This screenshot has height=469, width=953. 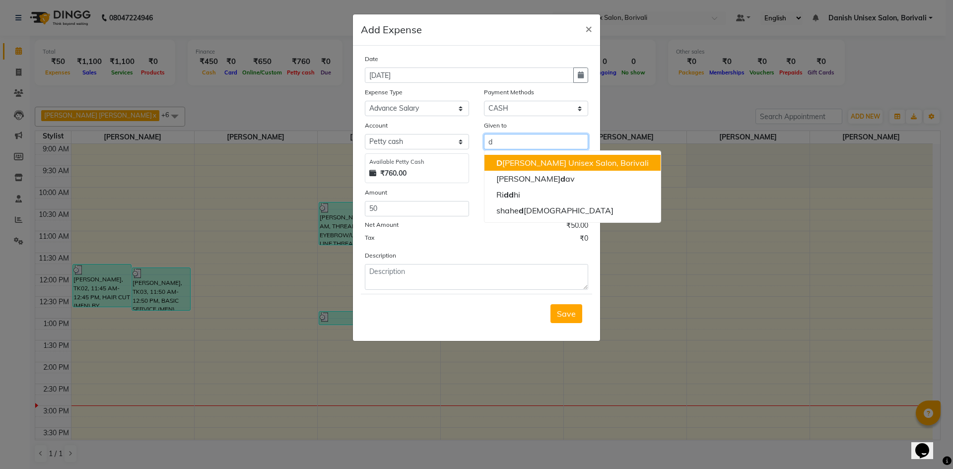 What do you see at coordinates (393, 173) in the screenshot?
I see `strong: ₹760.00` at bounding box center [393, 173].